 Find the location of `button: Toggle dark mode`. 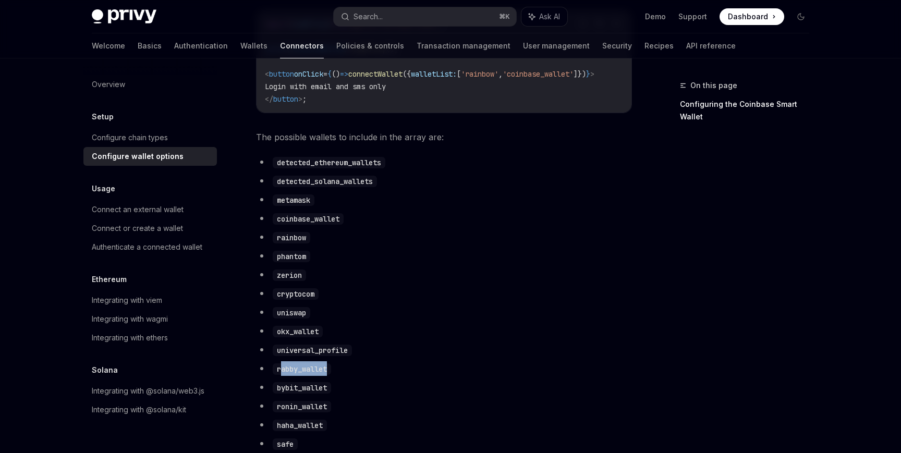

button: Toggle dark mode is located at coordinates (801, 17).